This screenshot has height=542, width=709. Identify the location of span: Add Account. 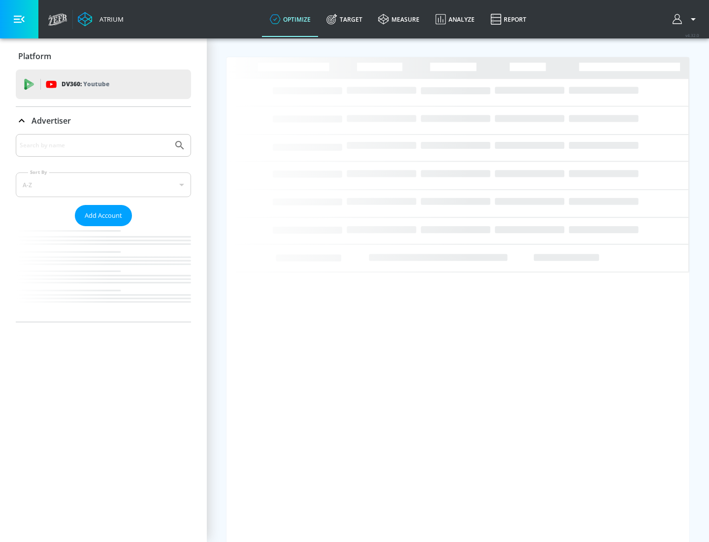
(103, 215).